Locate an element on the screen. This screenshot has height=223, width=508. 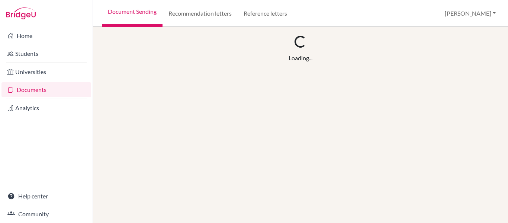
div: Loading... is located at coordinates (300, 58).